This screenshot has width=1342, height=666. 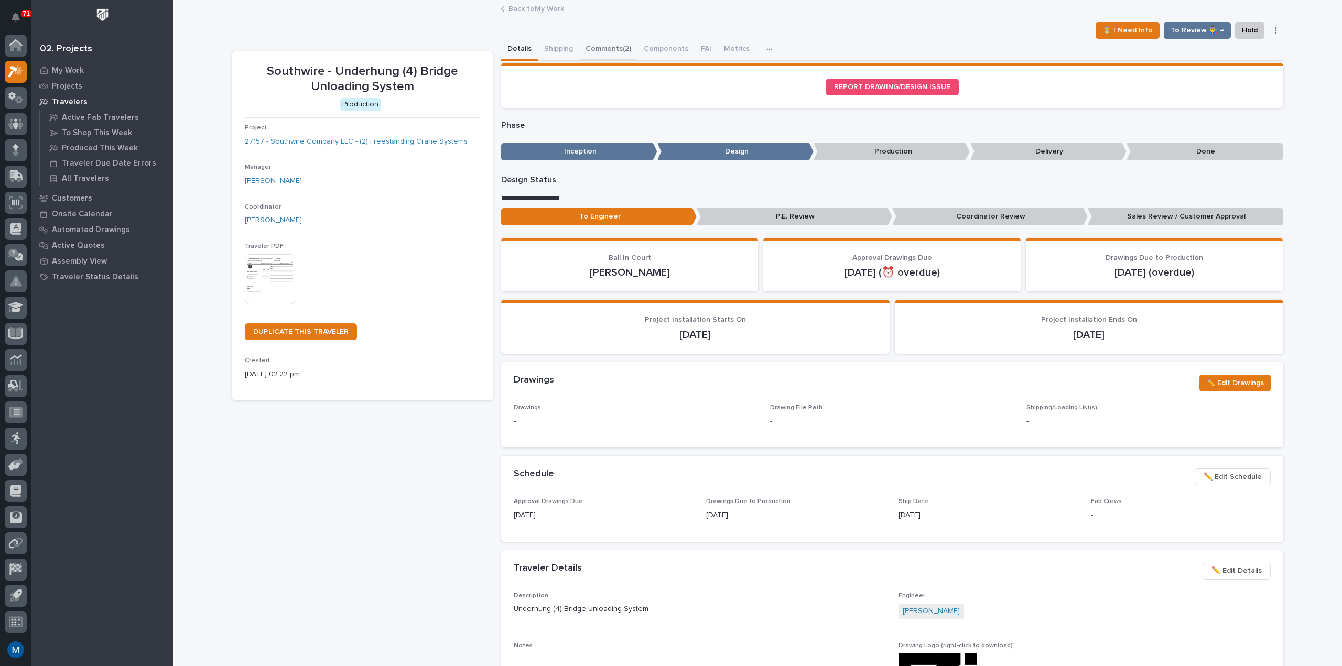 What do you see at coordinates (67, 86) in the screenshot?
I see `p: Projects` at bounding box center [67, 86].